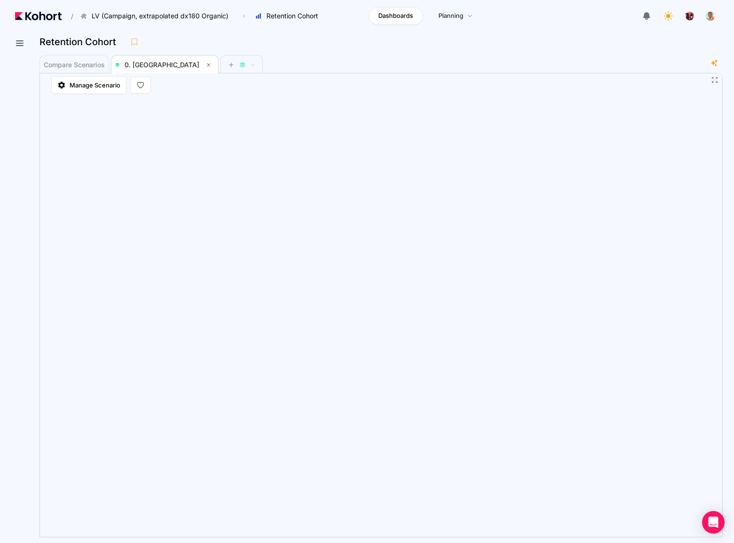 The height and width of the screenshot is (543, 734). What do you see at coordinates (714, 522) in the screenshot?
I see `div: Open Intercom Messenger` at bounding box center [714, 522].